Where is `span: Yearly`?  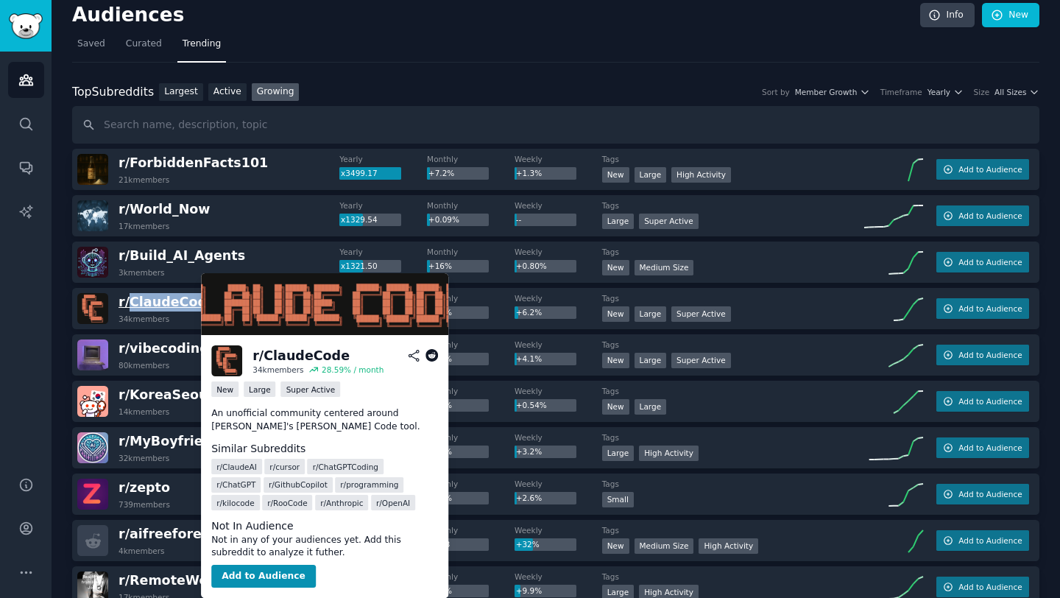 span: Yearly is located at coordinates (939, 92).